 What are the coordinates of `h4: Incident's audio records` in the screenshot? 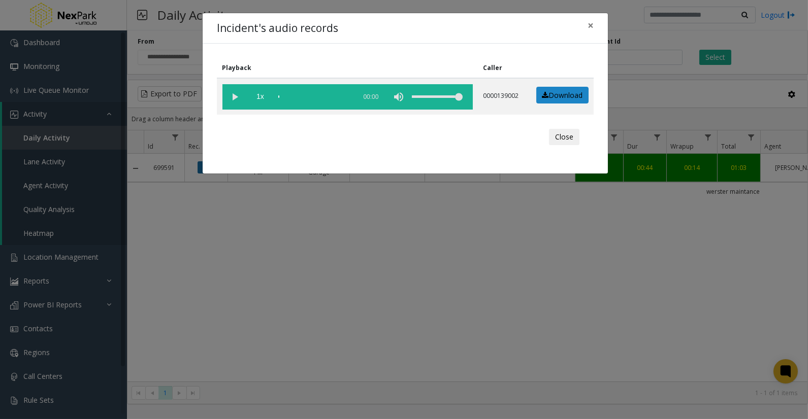 It's located at (277, 28).